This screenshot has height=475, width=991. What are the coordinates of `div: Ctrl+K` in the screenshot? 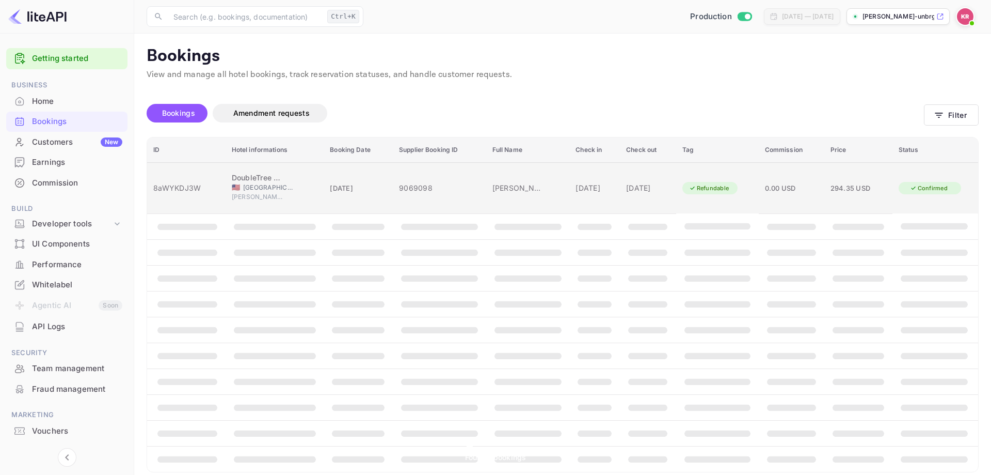 It's located at (343, 17).